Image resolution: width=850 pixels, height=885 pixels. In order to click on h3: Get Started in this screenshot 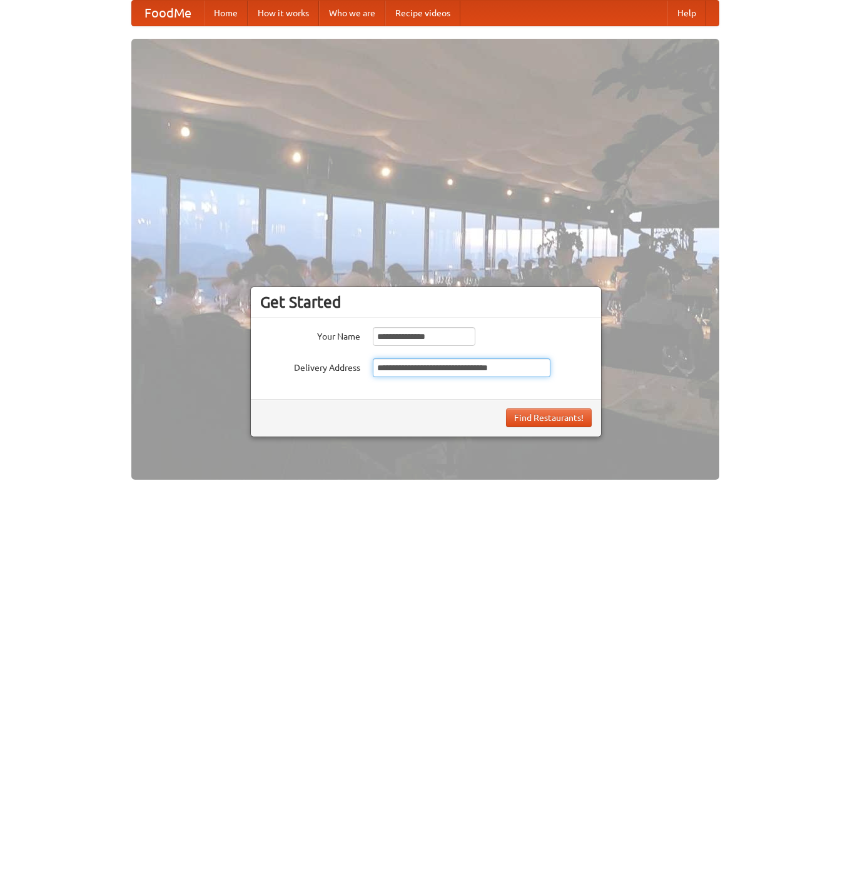, I will do `click(426, 302)`.